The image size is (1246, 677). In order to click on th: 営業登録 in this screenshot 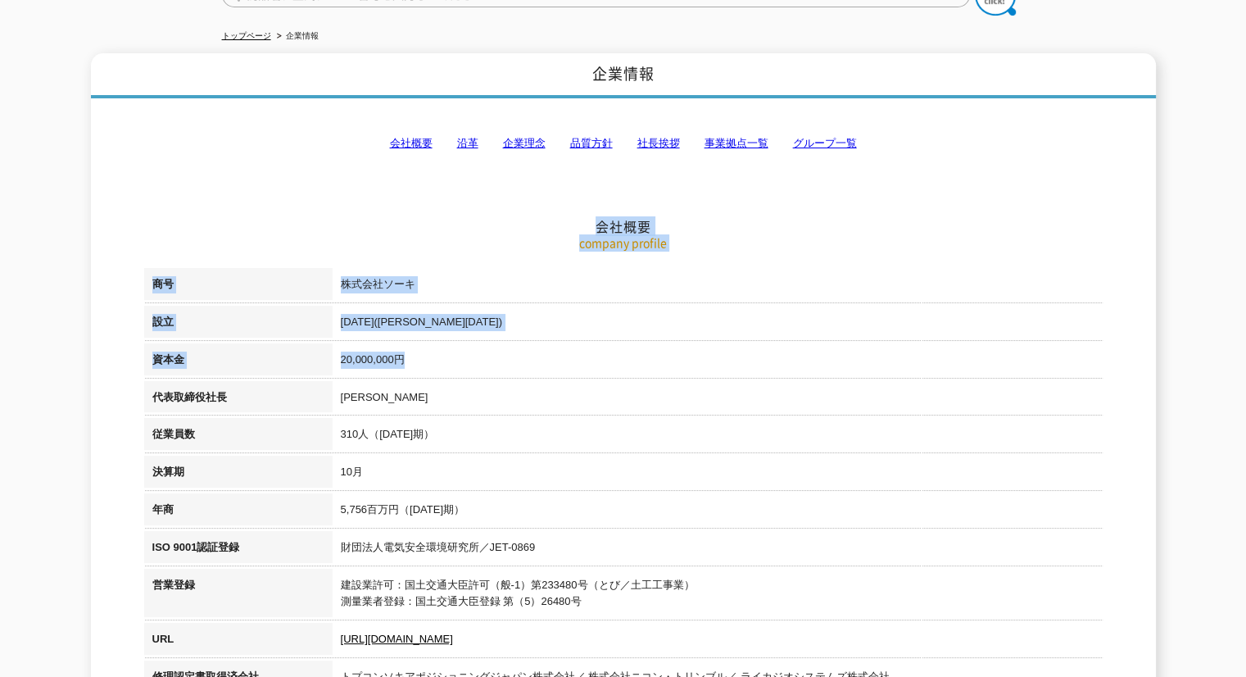, I will do `click(238, 595)`.